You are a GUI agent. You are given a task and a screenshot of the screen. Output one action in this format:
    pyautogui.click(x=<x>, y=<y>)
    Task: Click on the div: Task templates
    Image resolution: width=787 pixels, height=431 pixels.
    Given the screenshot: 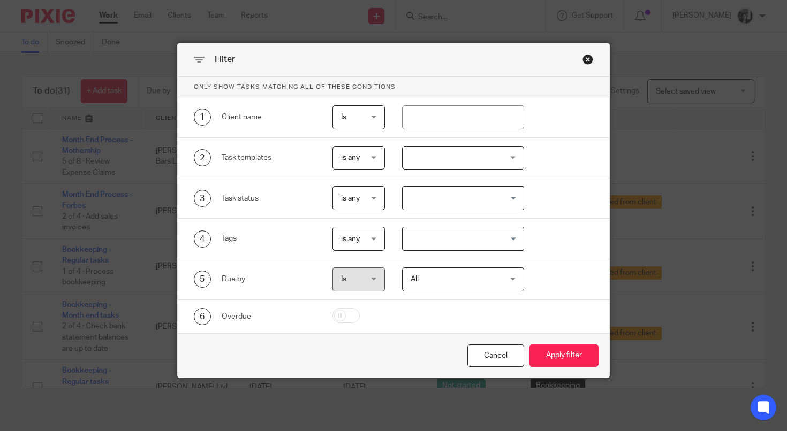 What is the action you would take?
    pyautogui.click(x=269, y=158)
    